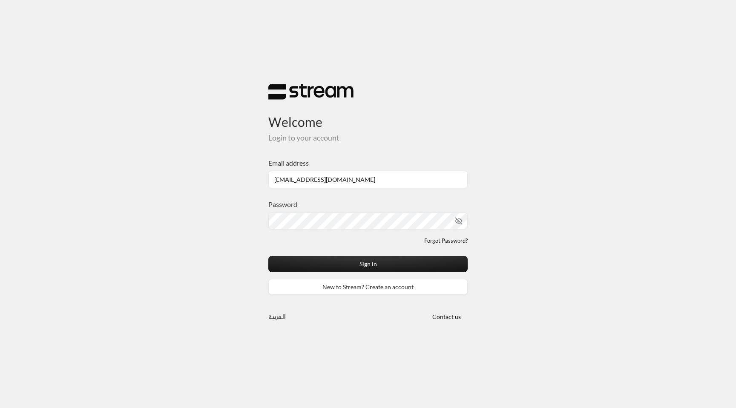 The width and height of the screenshot is (736, 408). Describe the element at coordinates (446, 241) in the screenshot. I see `a: Forgot Password?` at that location.